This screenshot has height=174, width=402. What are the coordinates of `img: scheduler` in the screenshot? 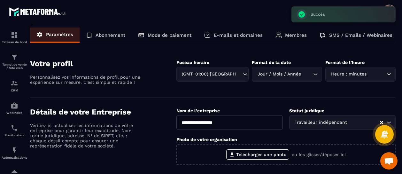 It's located at (14, 128).